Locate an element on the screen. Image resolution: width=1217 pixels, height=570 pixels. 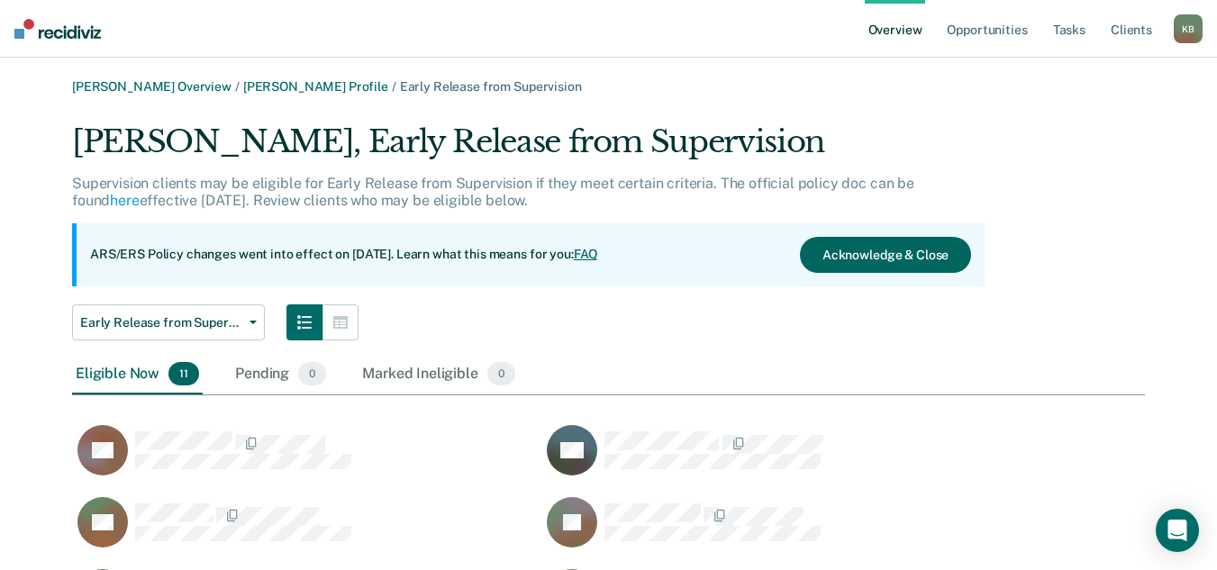
img: Recidiviz is located at coordinates (58, 29).